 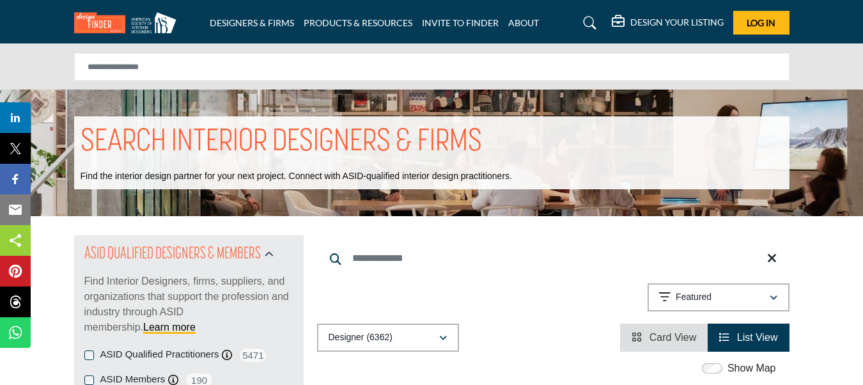 I want to click on a: View List, so click(x=748, y=337).